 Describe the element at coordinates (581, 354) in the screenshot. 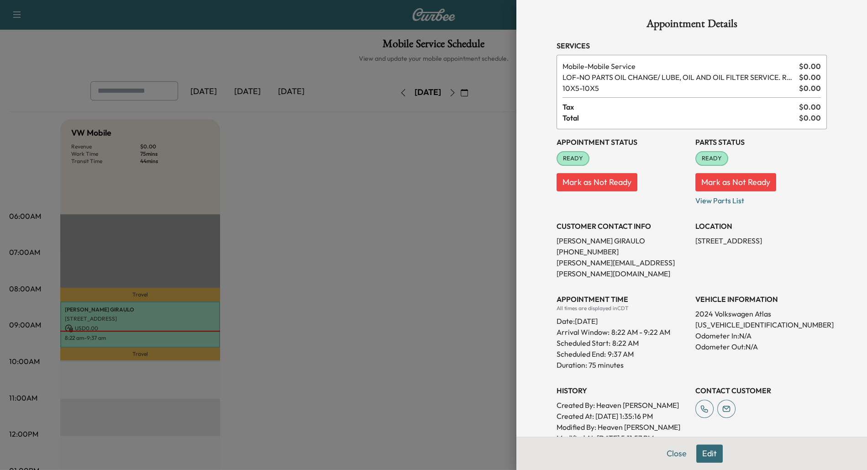

I see `p: Scheduled End:` at that location.